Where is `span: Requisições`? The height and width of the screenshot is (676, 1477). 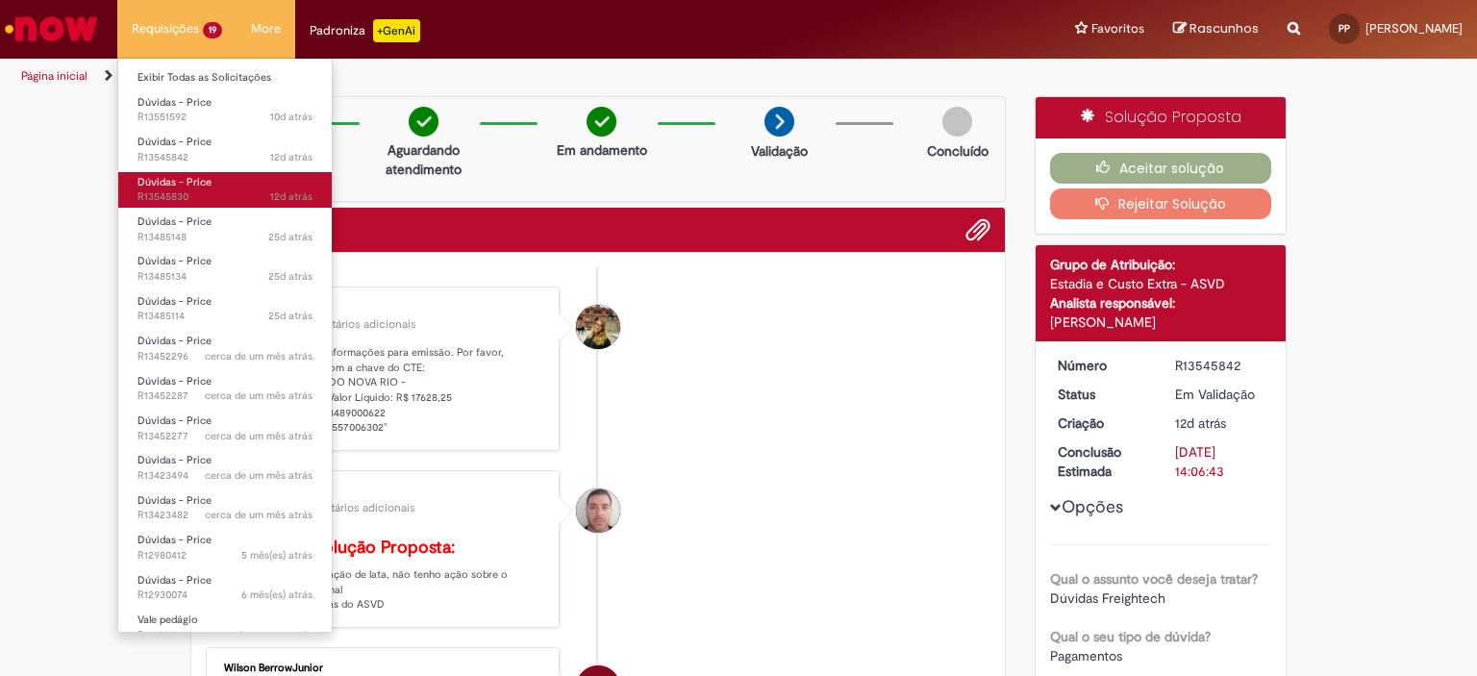
span: Requisições is located at coordinates (165, 29).